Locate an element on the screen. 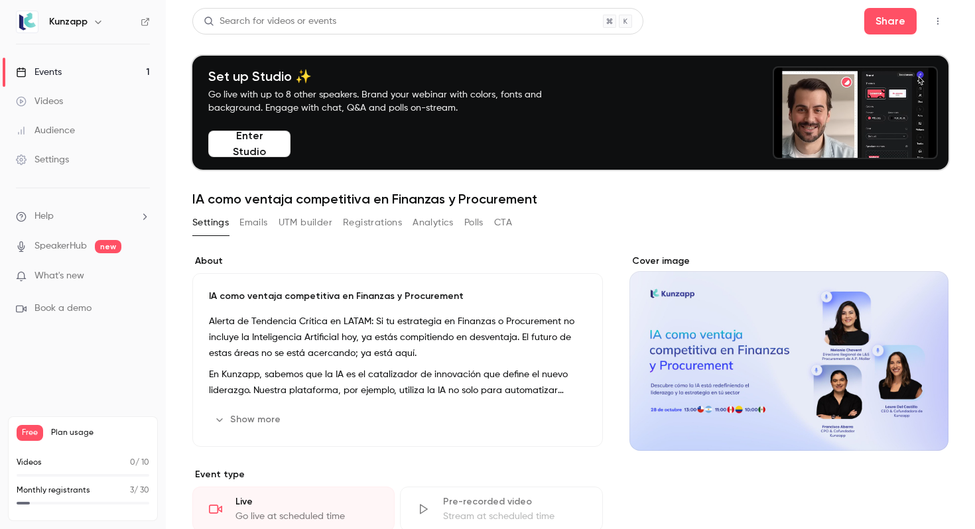 Image resolution: width=975 pixels, height=529 pixels. button: Share is located at coordinates (890, 21).